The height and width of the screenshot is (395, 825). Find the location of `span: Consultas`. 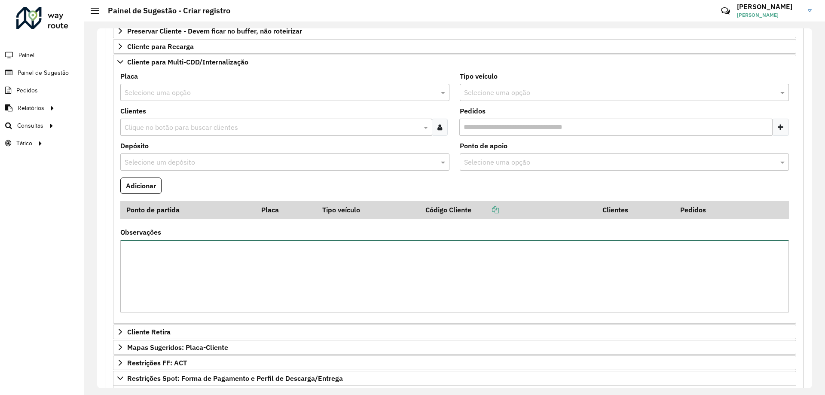

span: Consultas is located at coordinates (30, 125).